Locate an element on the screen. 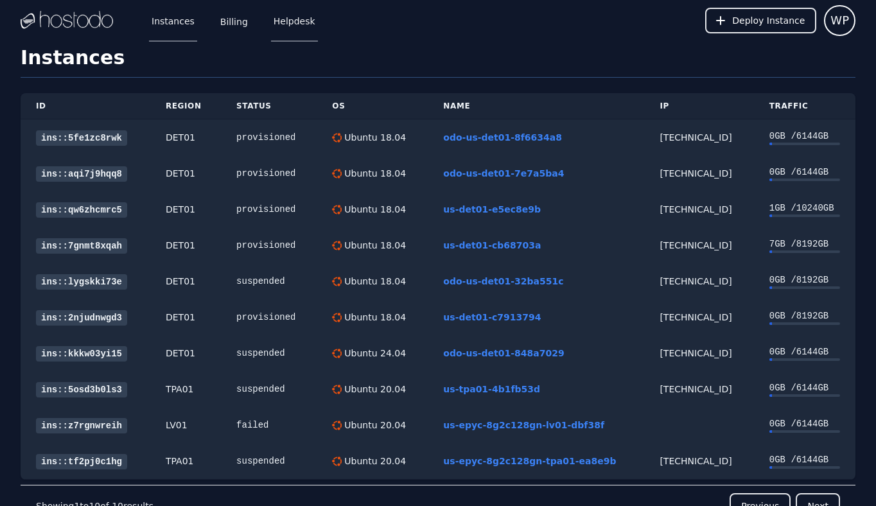 This screenshot has height=506, width=876. a: us-det01-c7913794 is located at coordinates (492, 317).